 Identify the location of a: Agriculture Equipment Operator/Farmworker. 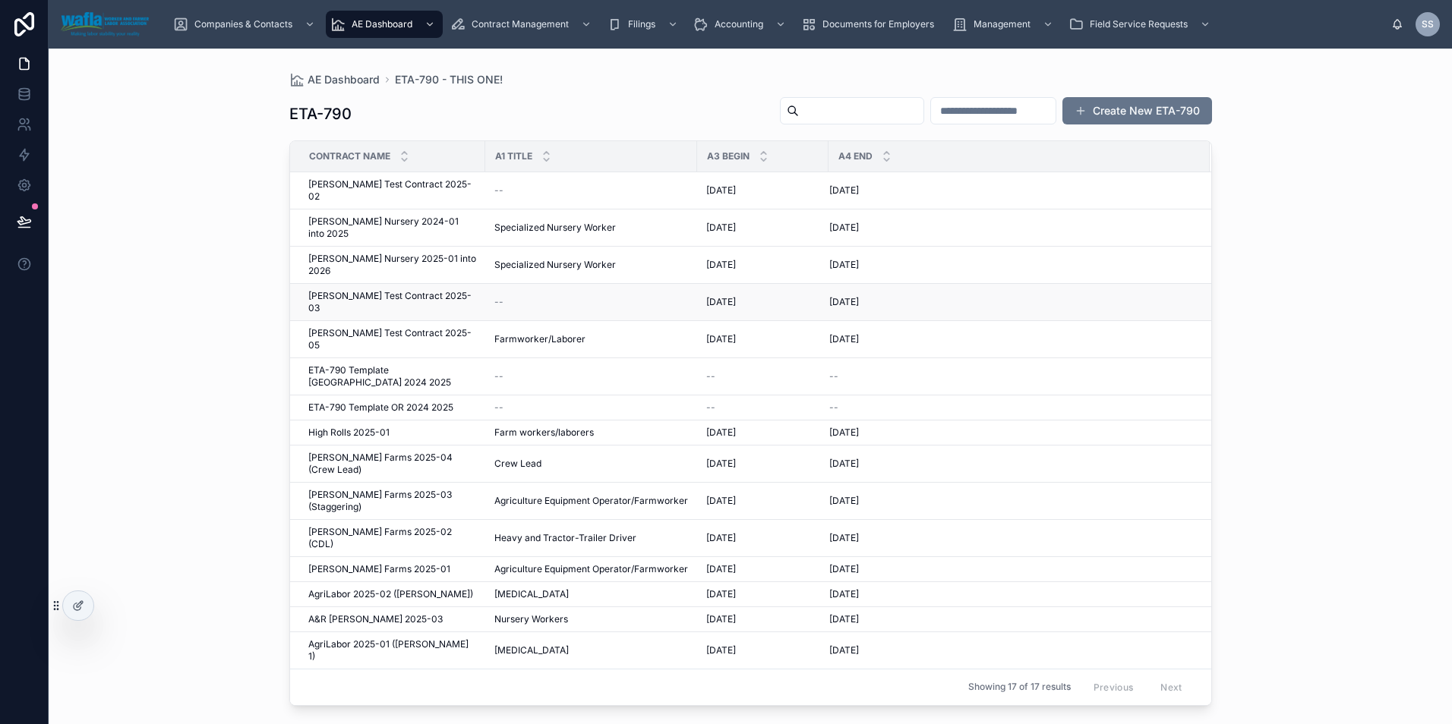
(591, 569).